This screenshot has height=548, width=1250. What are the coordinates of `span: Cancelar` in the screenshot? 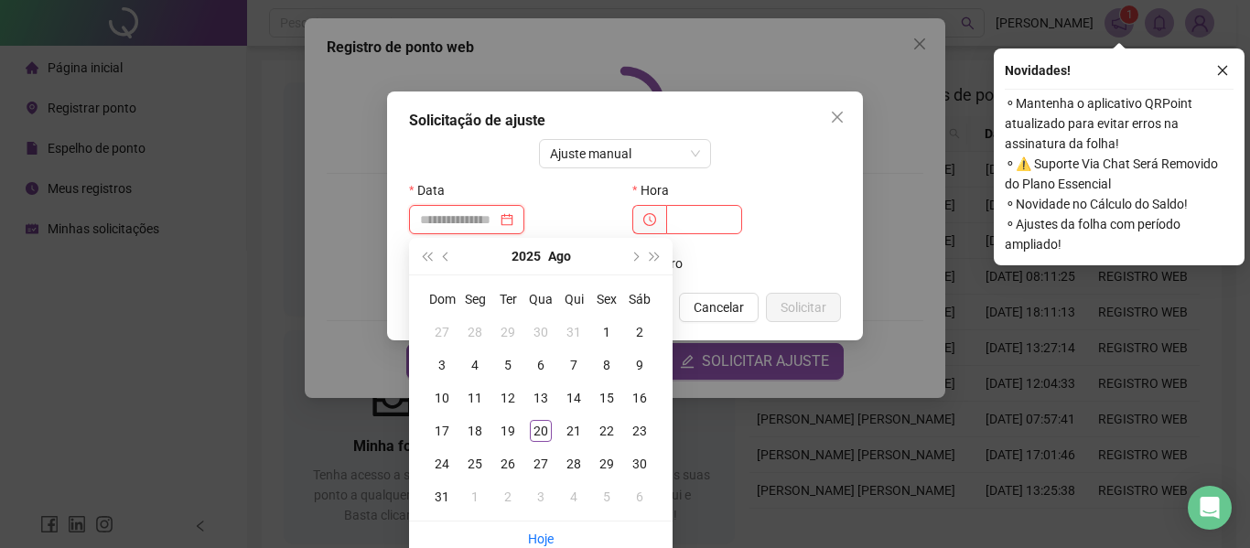 It's located at (718, 307).